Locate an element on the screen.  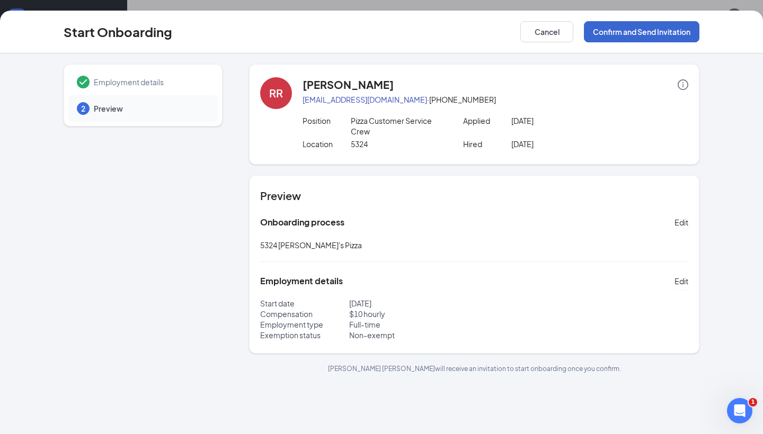
div: RR is located at coordinates (276, 93).